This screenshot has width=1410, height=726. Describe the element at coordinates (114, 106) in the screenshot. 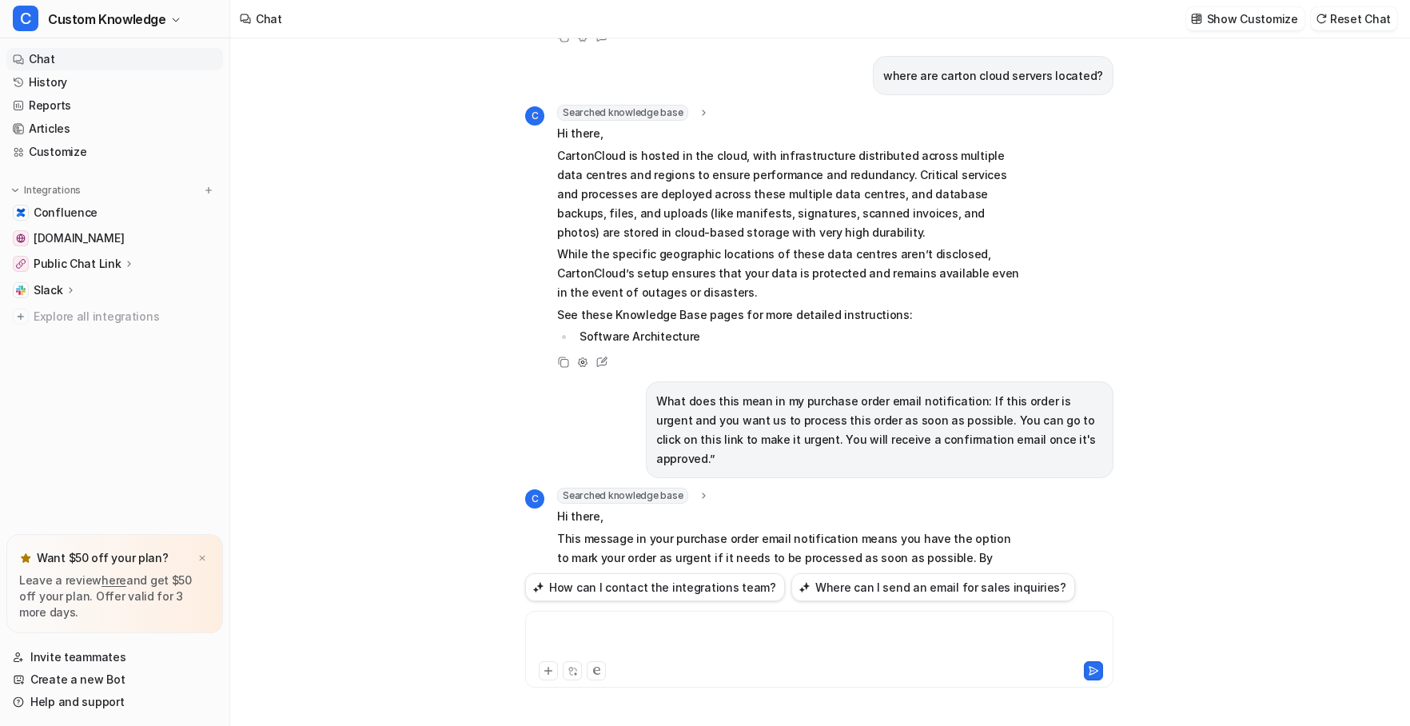

I see `a: Reports` at that location.